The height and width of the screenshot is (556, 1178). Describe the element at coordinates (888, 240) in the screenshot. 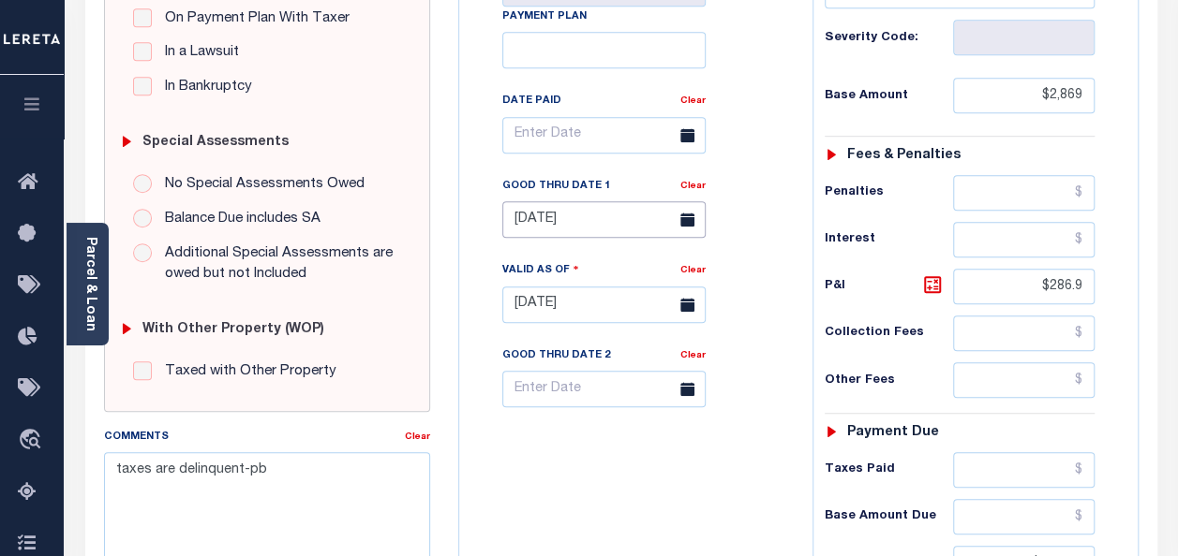

I see `h6: Interest` at that location.